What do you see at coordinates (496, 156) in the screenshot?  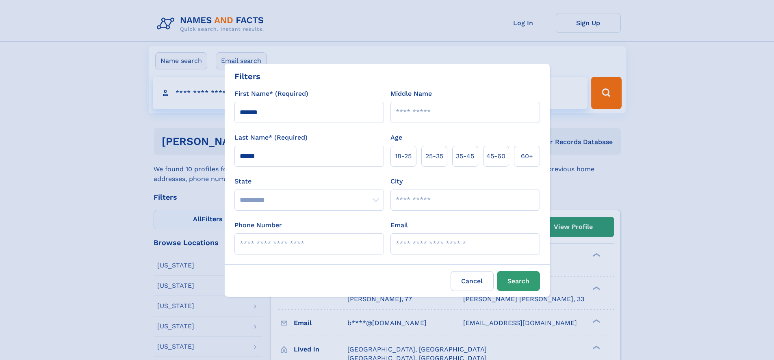 I see `span: 45‑60` at bounding box center [496, 156].